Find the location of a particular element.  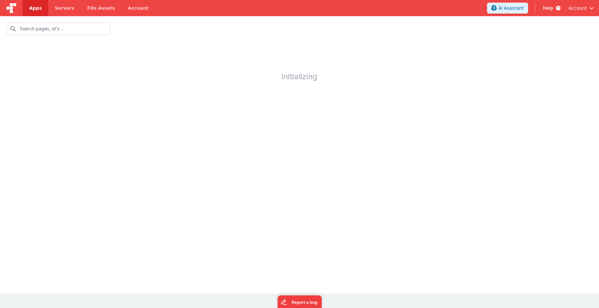

button: AI Assistant is located at coordinates (507, 8).